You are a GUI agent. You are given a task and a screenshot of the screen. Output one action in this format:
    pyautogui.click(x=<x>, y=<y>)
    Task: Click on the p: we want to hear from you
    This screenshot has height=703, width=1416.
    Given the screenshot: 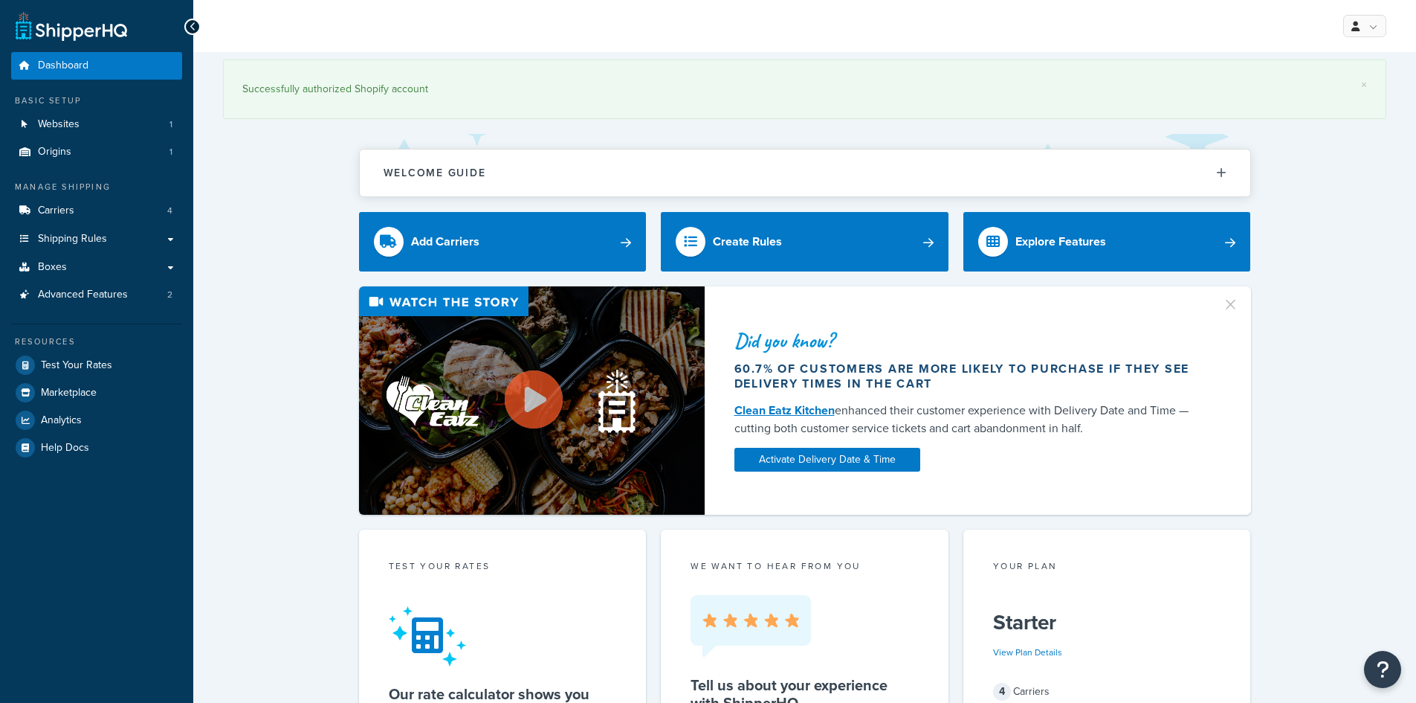 What is the action you would take?
    pyautogui.click(x=804, y=566)
    